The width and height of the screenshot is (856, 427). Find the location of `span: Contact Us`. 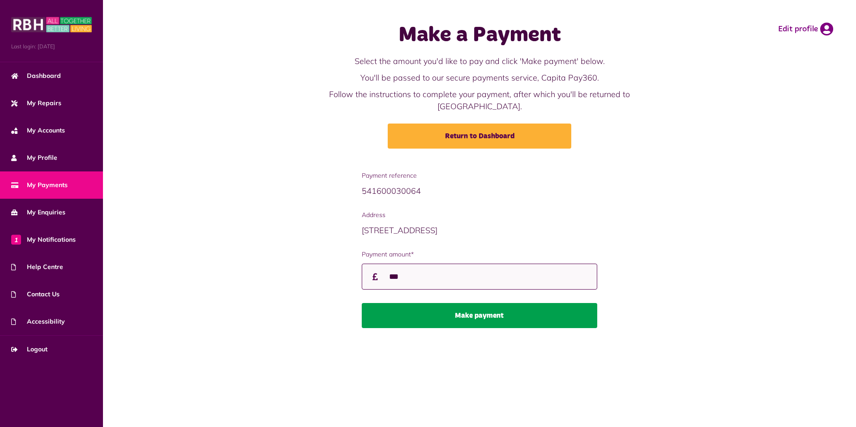

span: Contact Us is located at coordinates (35, 294).